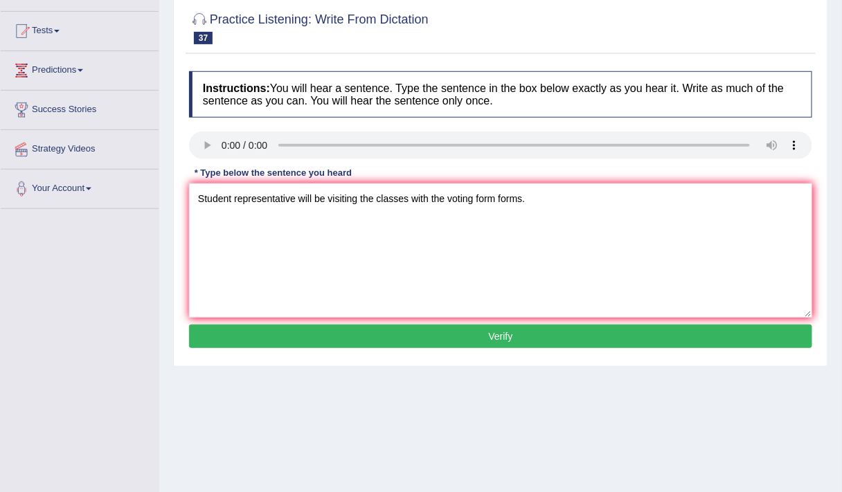 This screenshot has height=492, width=842. Describe the element at coordinates (80, 148) in the screenshot. I see `a: Strategy Videos` at that location.